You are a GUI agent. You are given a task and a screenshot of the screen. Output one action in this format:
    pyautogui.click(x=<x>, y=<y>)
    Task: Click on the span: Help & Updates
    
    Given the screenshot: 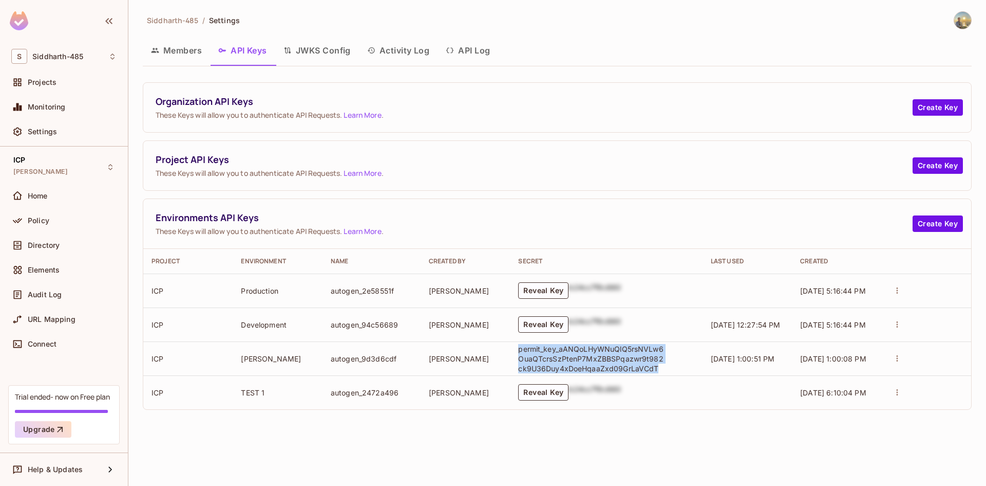 What is the action you would take?
    pyautogui.click(x=55, y=469)
    